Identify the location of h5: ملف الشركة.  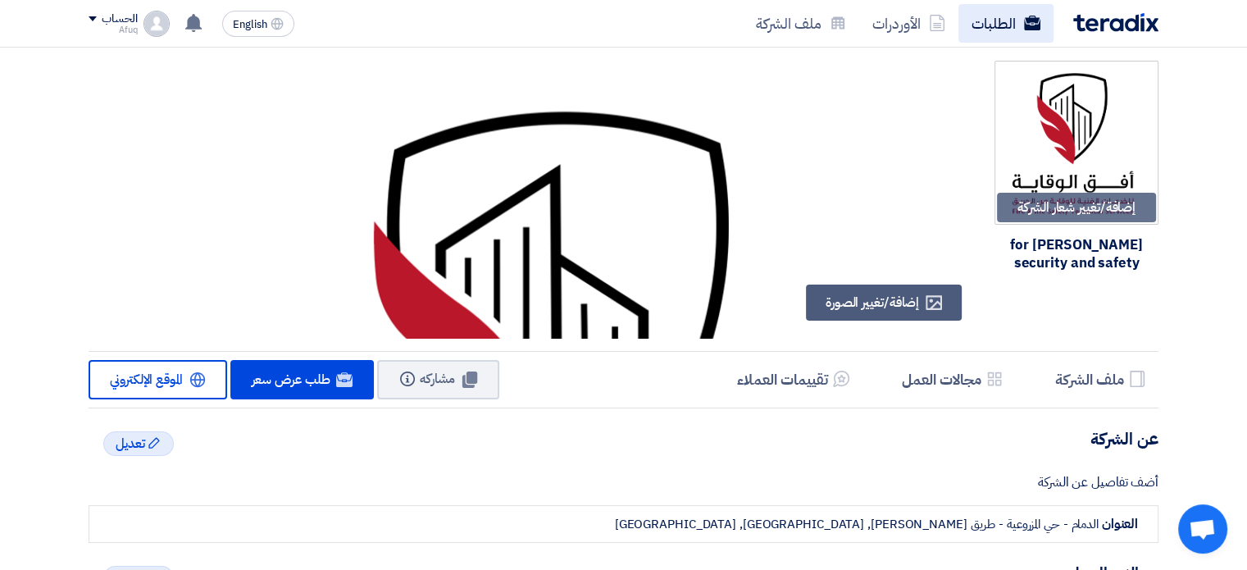
(1089, 379).